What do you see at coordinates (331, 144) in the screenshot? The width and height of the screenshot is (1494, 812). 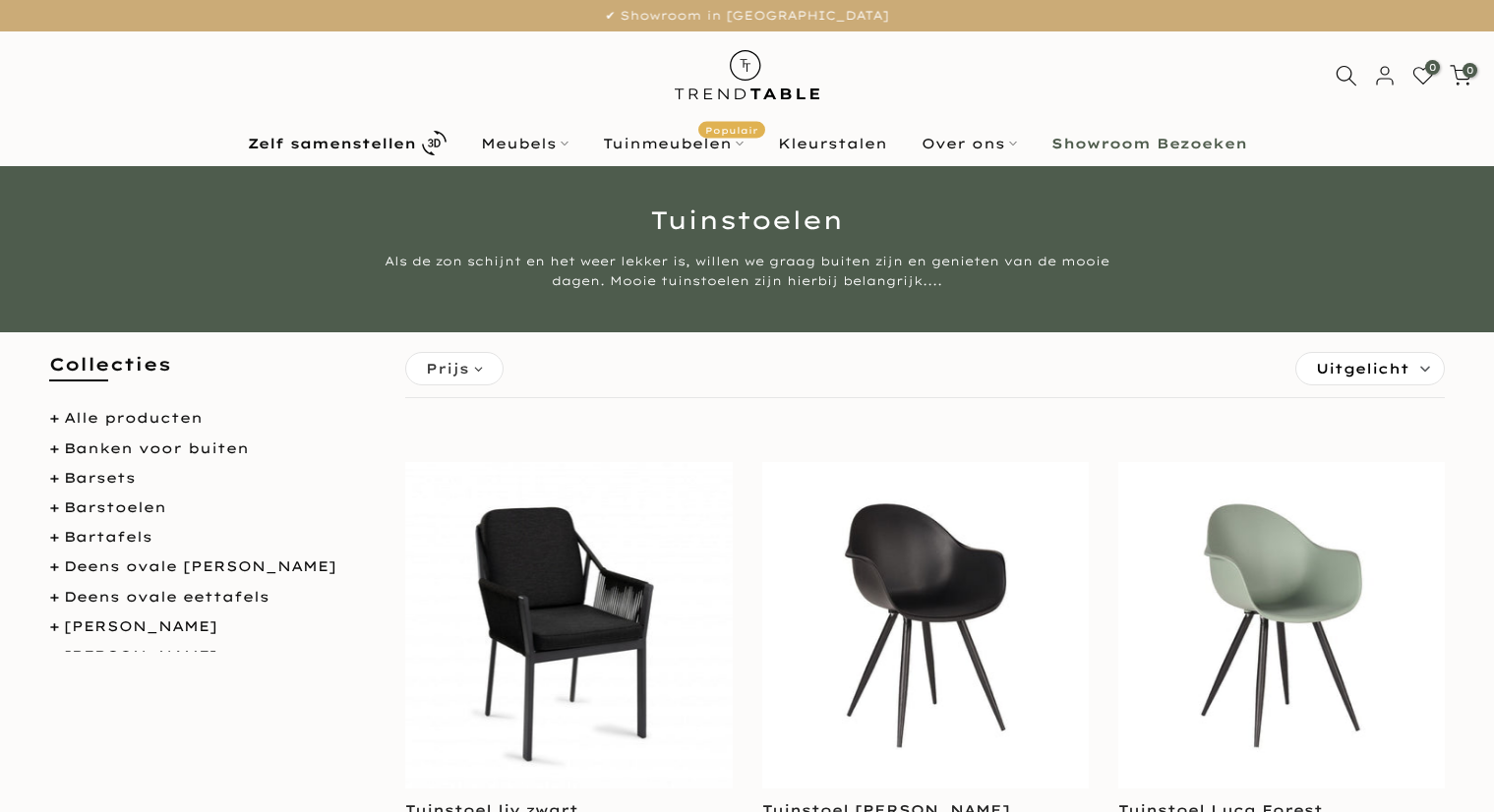 I see `b: Zelf samenstellen` at bounding box center [331, 144].